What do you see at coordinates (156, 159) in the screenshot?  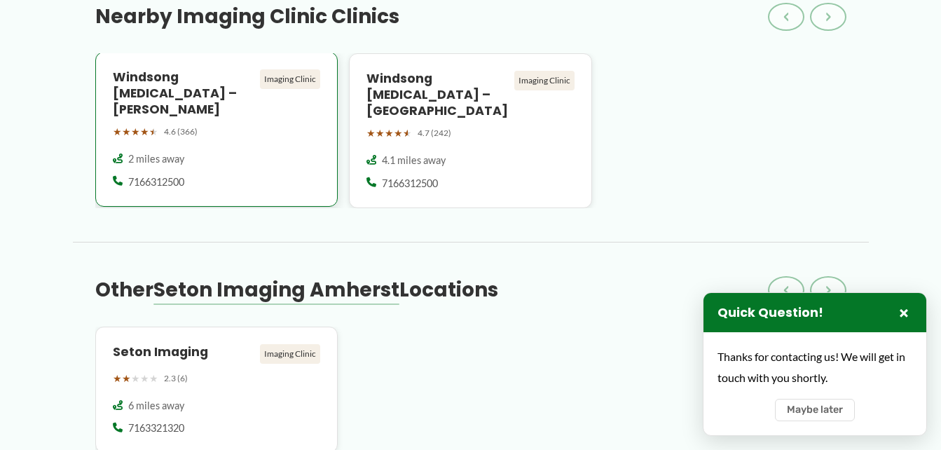 I see `span: 2 miles away` at bounding box center [156, 159].